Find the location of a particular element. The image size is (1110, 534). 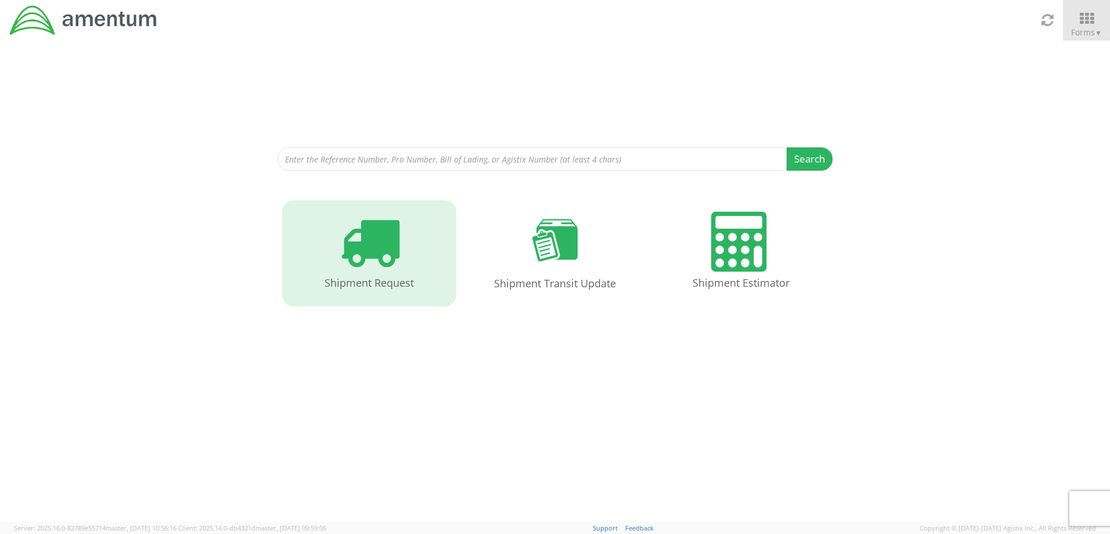

a: Support is located at coordinates (605, 528).